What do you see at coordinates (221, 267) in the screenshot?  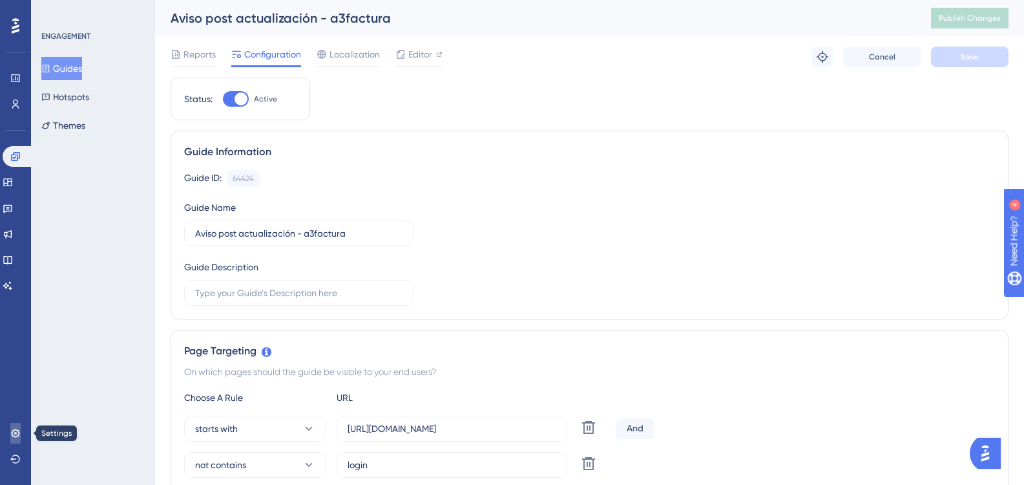 I see `div: Guide Description` at bounding box center [221, 267].